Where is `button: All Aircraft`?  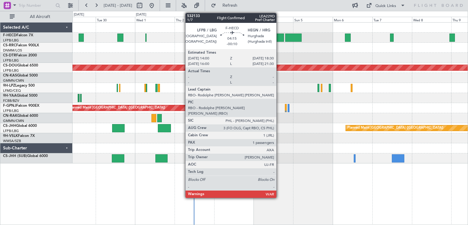 button: All Aircraft is located at coordinates (36, 17).